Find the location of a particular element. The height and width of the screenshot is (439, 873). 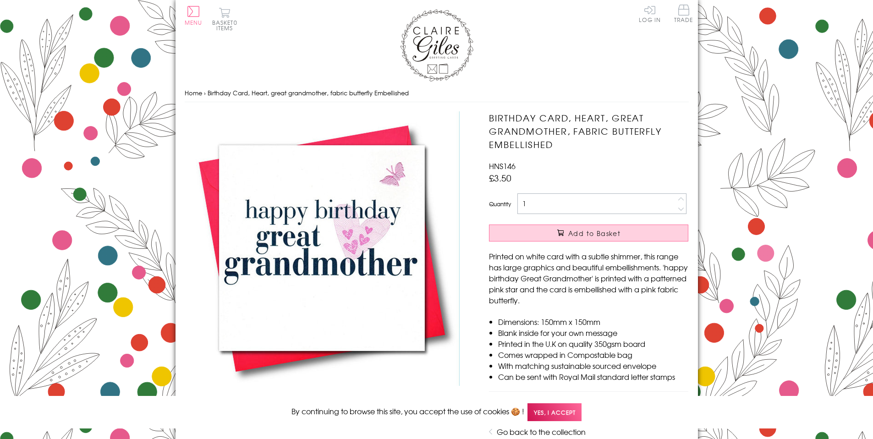

li: Can be sent with Royal Mail standard letter stamps is located at coordinates (593, 377).